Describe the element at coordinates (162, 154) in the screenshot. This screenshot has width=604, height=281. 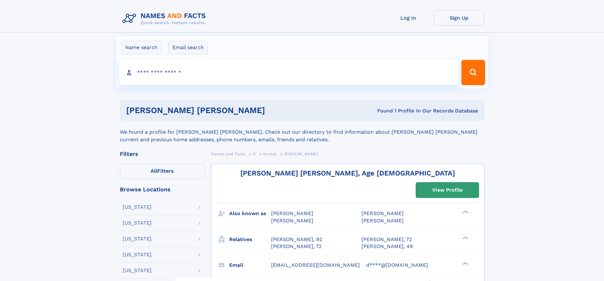
I see `div: Filters` at that location.